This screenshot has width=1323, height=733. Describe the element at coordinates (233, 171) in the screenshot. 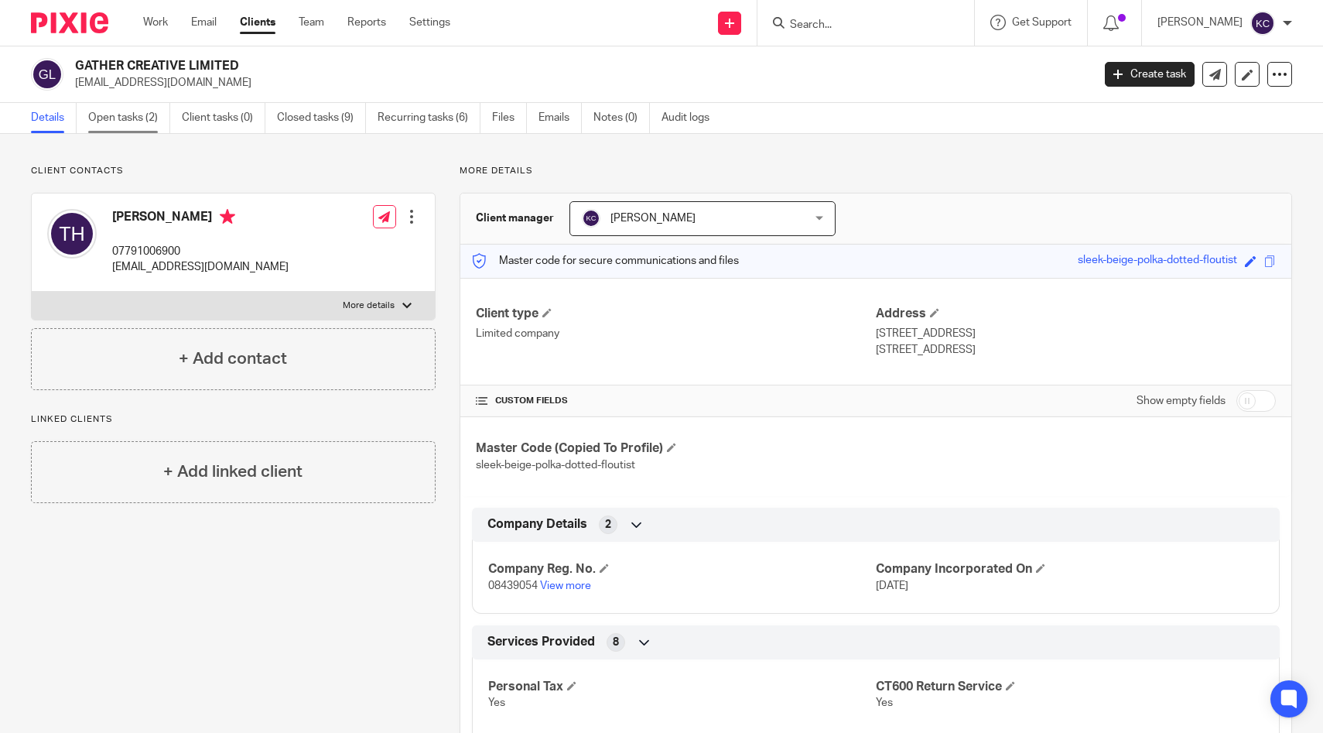

I see `p: Client contacts` at that location.